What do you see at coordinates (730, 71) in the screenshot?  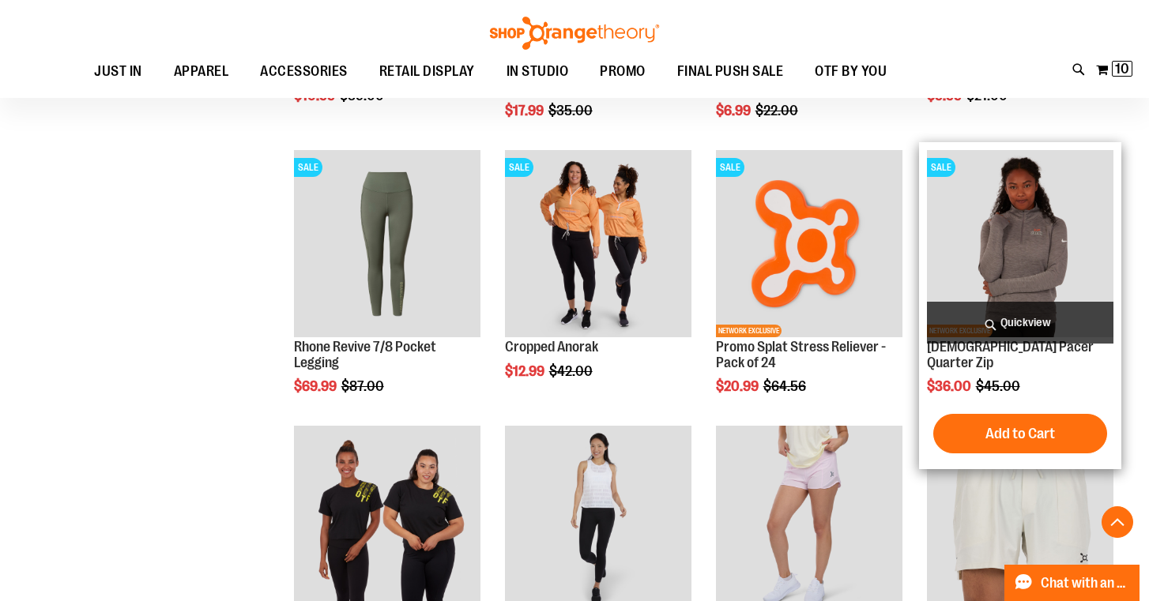 I see `a: FINAL PUSH SALE` at bounding box center [730, 71].